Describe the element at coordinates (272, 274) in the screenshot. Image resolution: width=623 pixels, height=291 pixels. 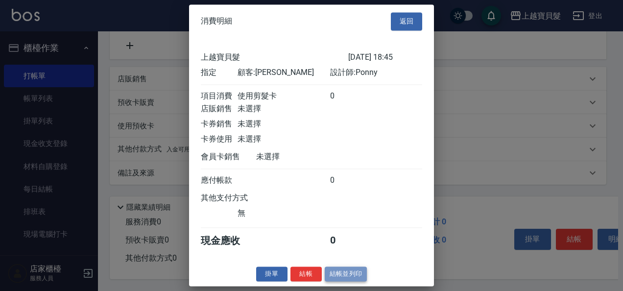
I see `button: 掛單` at that location.